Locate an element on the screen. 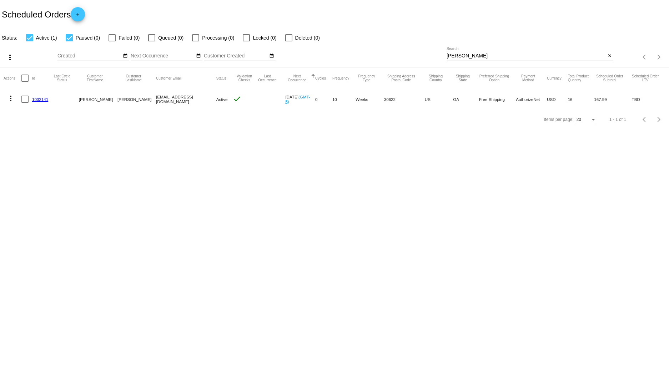  input: Customer Created is located at coordinates (236, 56).